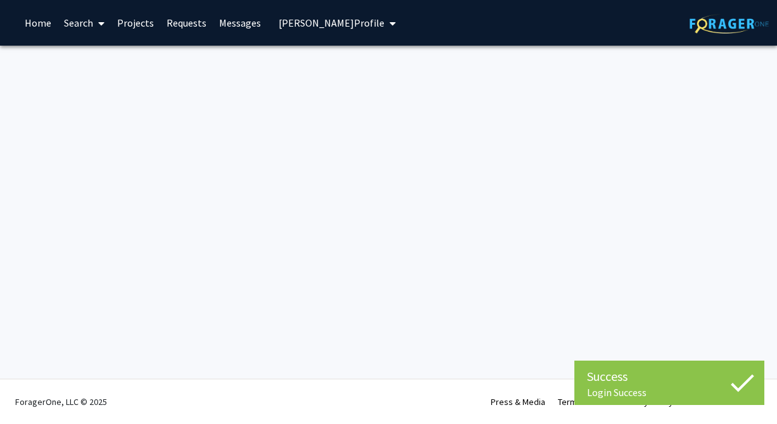 This screenshot has height=424, width=777. What do you see at coordinates (669, 376) in the screenshot?
I see `div: Success` at bounding box center [669, 376].